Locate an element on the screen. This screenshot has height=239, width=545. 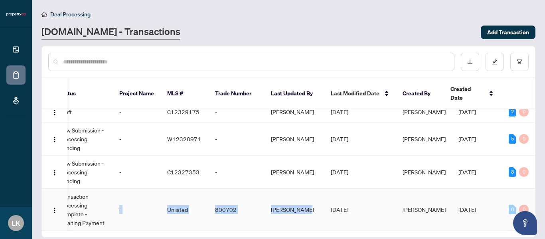
span: LK is located at coordinates (16, 223).